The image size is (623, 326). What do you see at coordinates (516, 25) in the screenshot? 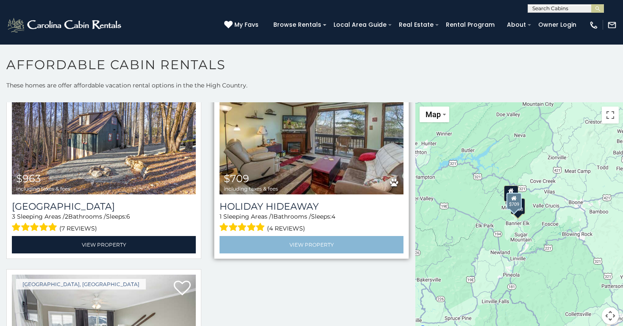
I see `a: About` at bounding box center [516, 25].